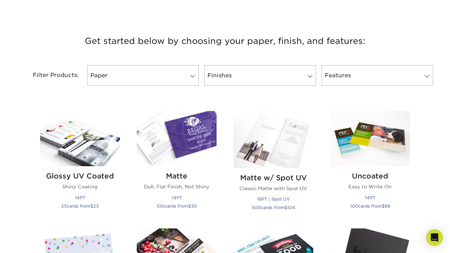  What do you see at coordinates (177, 139) in the screenshot?
I see `img: Matte Postcards` at bounding box center [177, 139].